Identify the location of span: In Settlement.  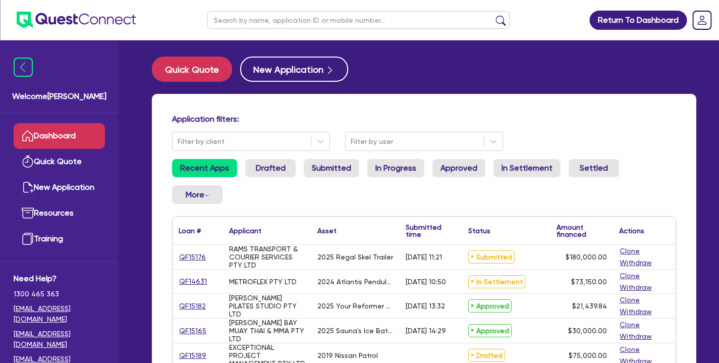
(496, 281).